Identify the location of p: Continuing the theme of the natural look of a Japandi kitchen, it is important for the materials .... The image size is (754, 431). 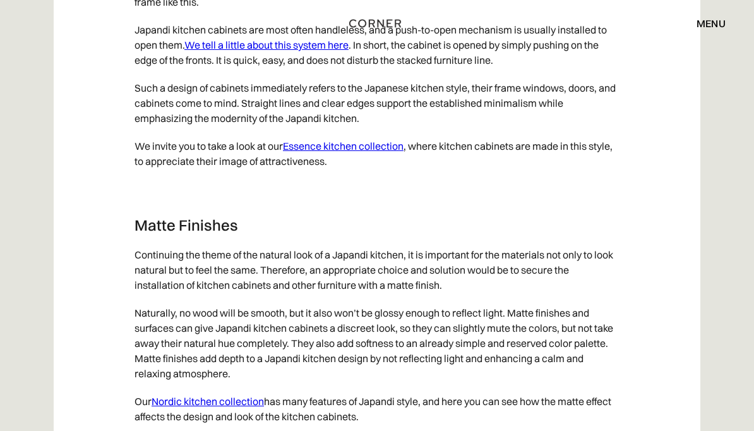
(377, 270).